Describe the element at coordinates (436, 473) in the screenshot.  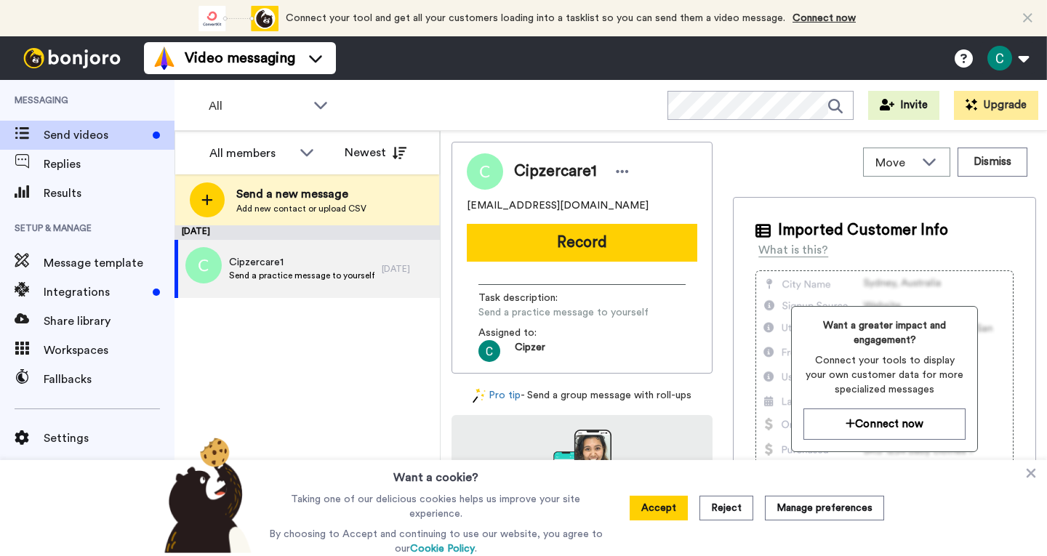
I see `h3: Want a cookie?` at that location.